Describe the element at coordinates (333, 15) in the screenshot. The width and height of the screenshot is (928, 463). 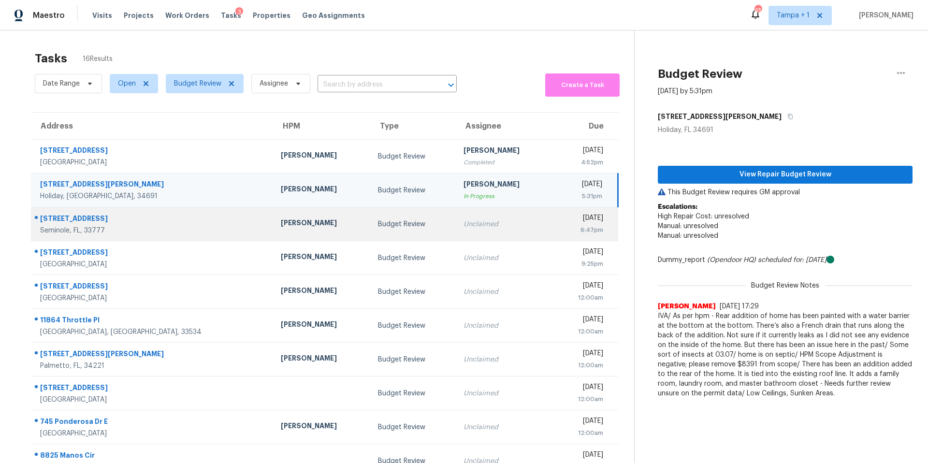
I see `span: Geo Assignments` at that location.